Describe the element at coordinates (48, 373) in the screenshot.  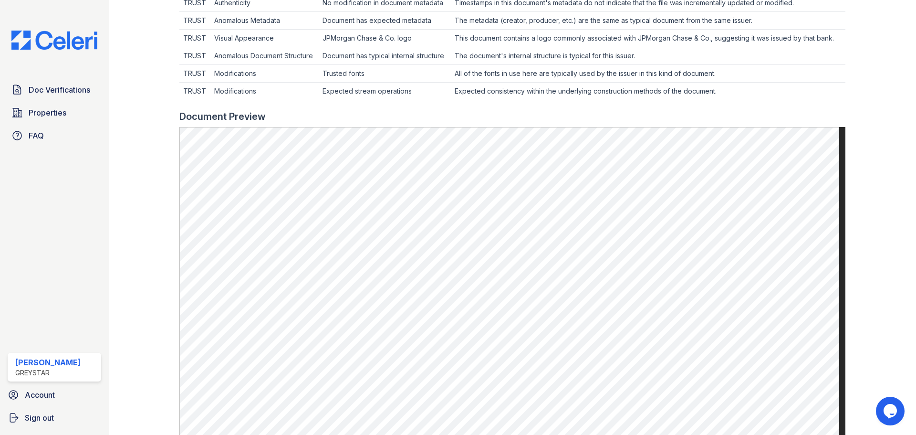
I see `div: Greystar` at that location.